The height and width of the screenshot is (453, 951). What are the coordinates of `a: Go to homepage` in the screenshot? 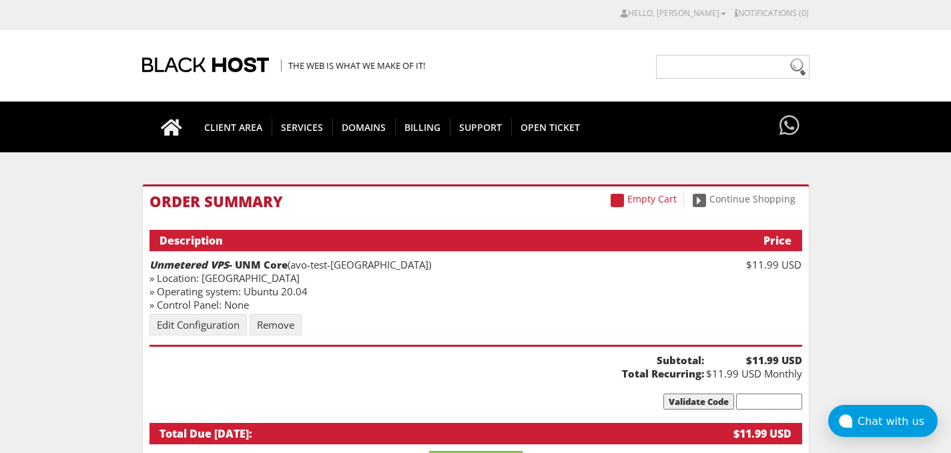 It's located at (172, 127).